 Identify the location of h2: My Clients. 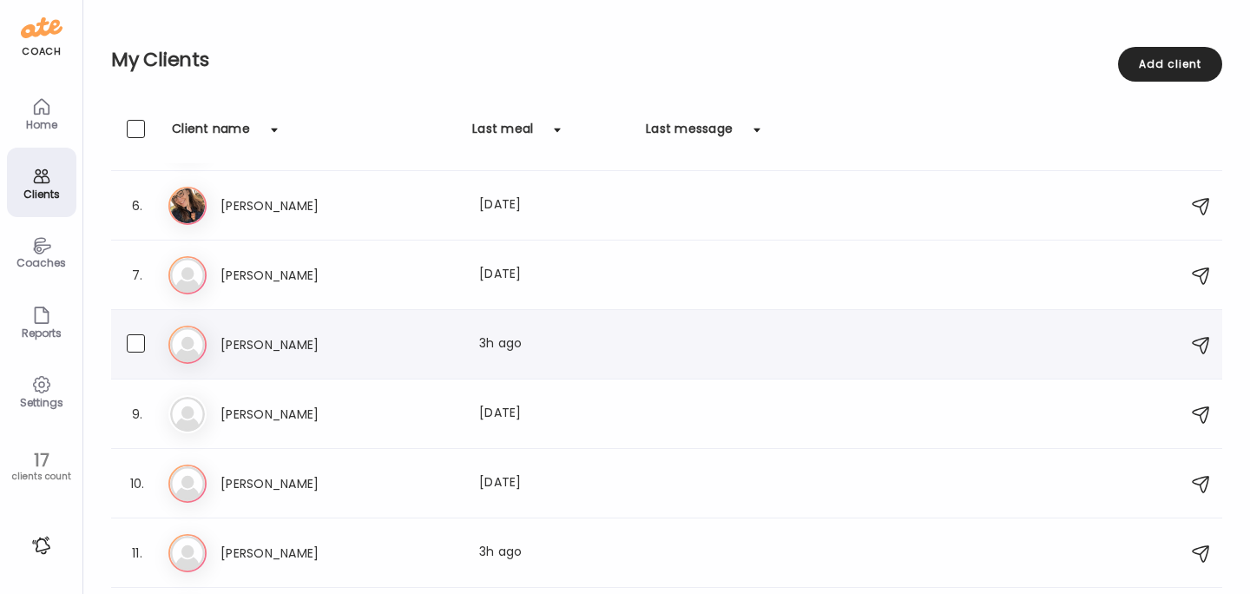
(667, 60).